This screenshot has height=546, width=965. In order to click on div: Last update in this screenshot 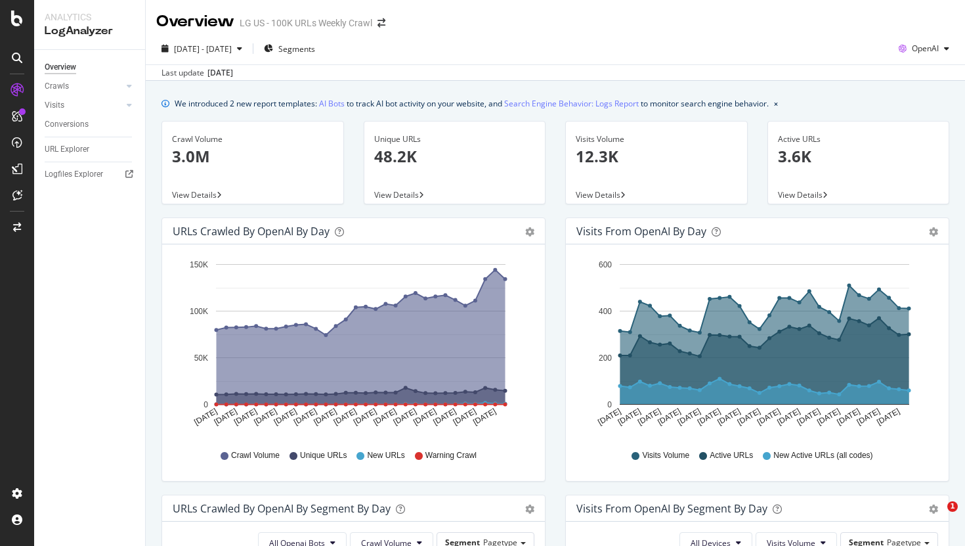, I will do `click(197, 73)`.